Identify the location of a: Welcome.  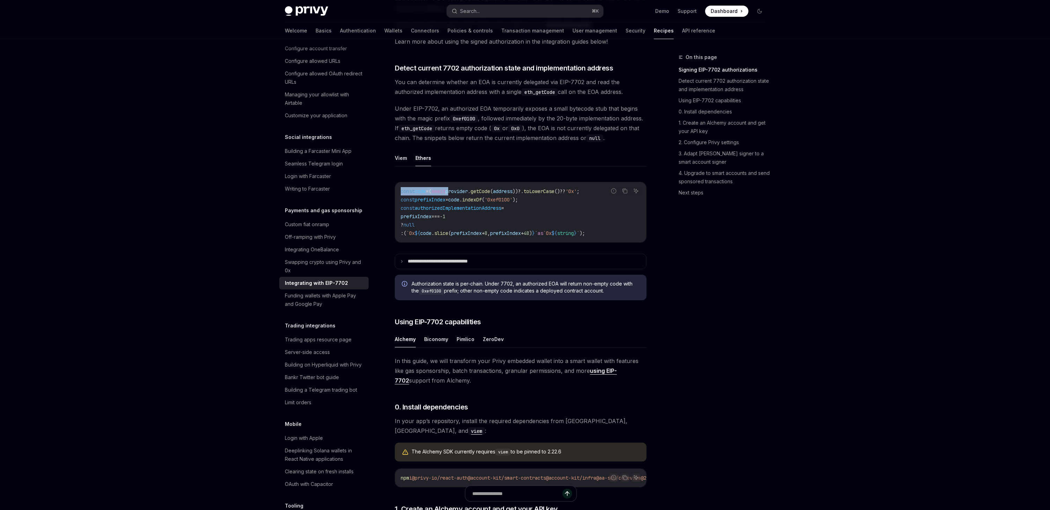
(296, 31).